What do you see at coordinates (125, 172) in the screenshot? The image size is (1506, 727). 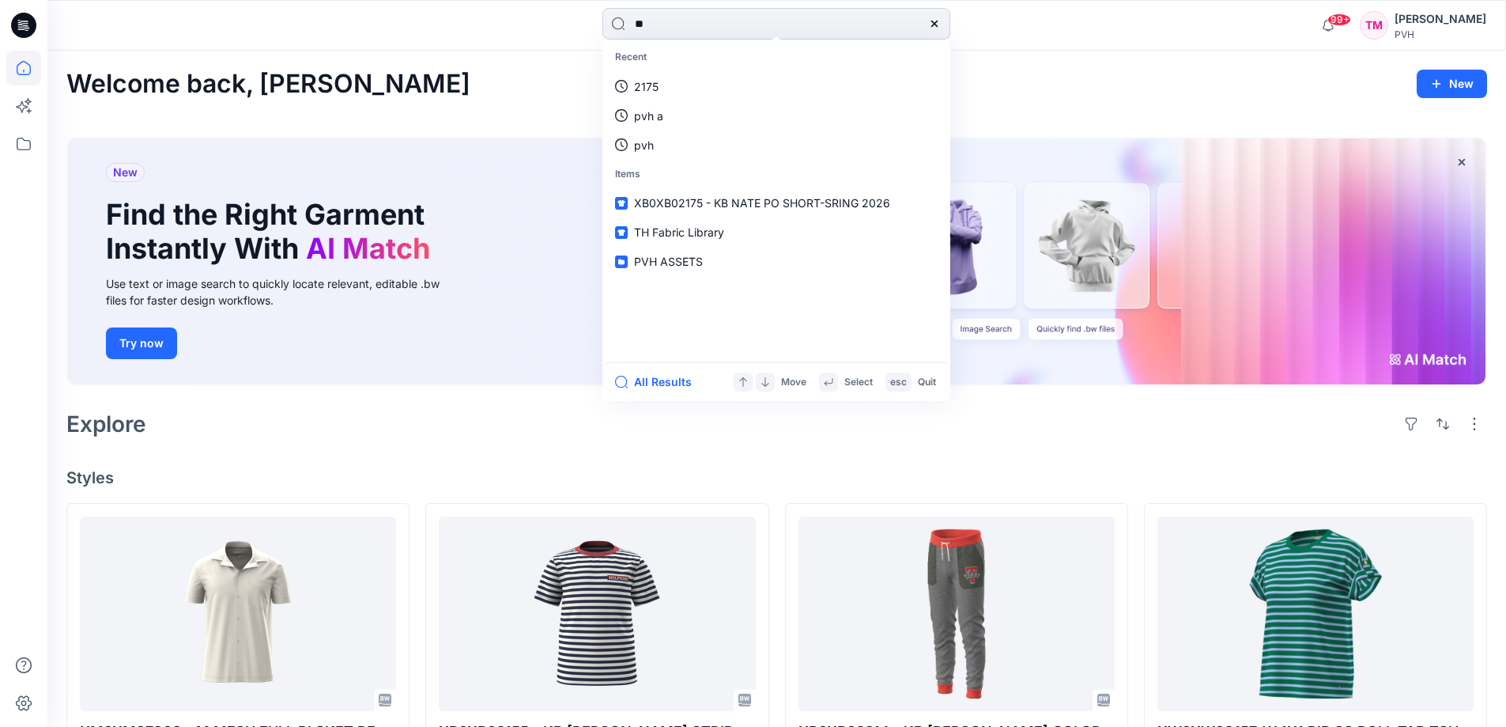 I see `span: New` at bounding box center [125, 172].